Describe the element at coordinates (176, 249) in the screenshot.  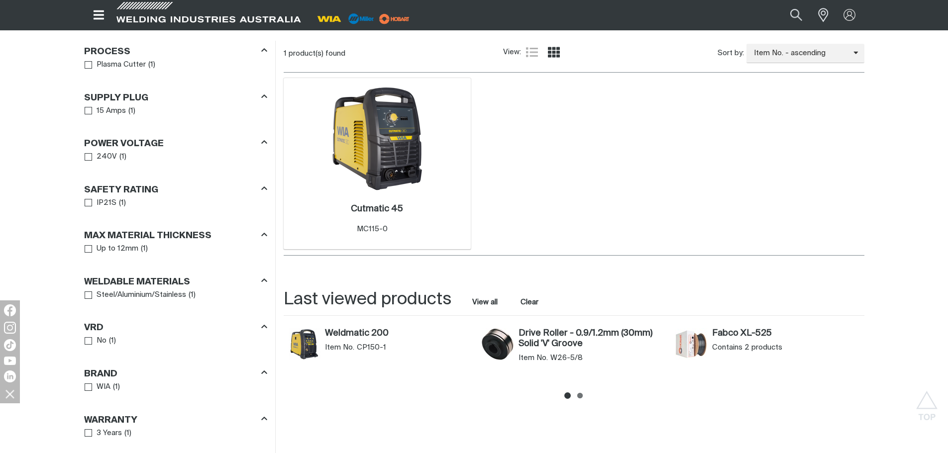
I see `ul: Max Material Thickness` at that location.